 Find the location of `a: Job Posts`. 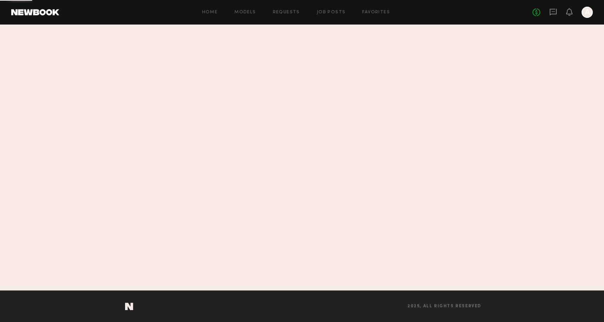

a: Job Posts is located at coordinates (331, 12).